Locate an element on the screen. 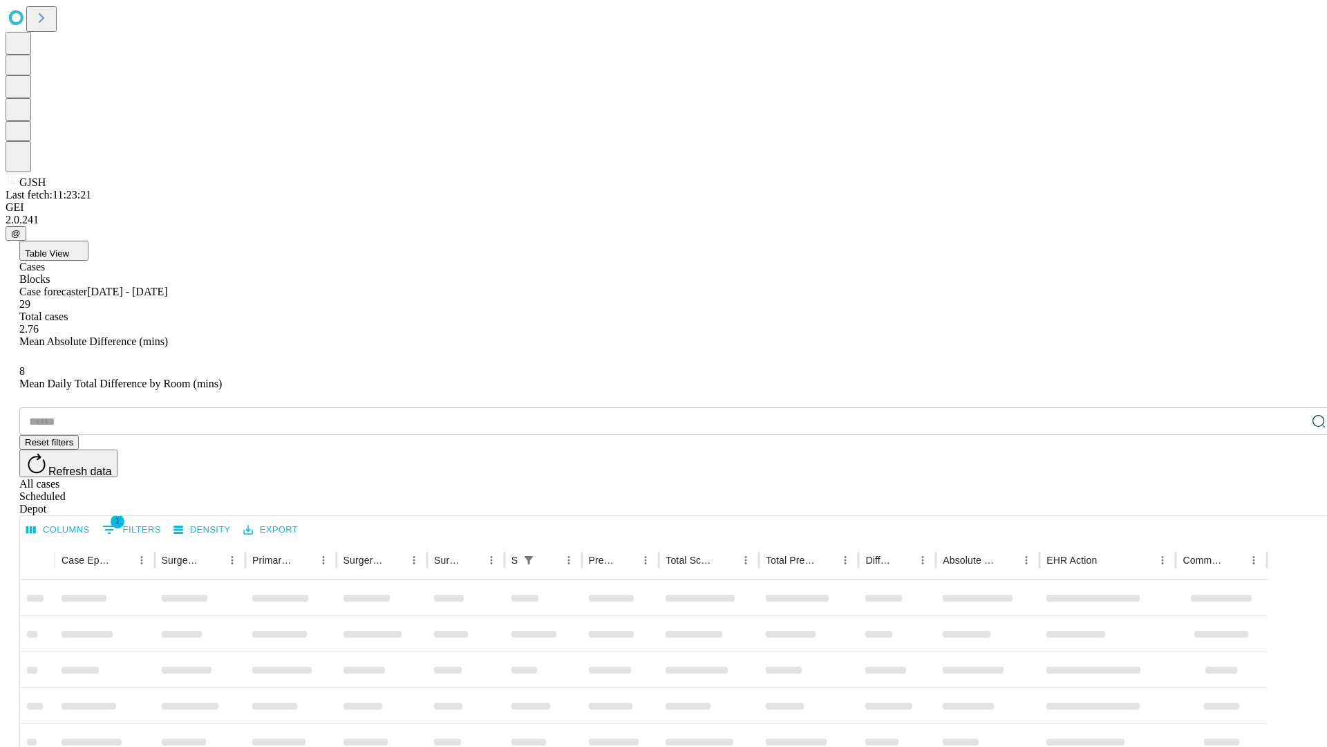  div: Surgeon Name is located at coordinates (182, 560).